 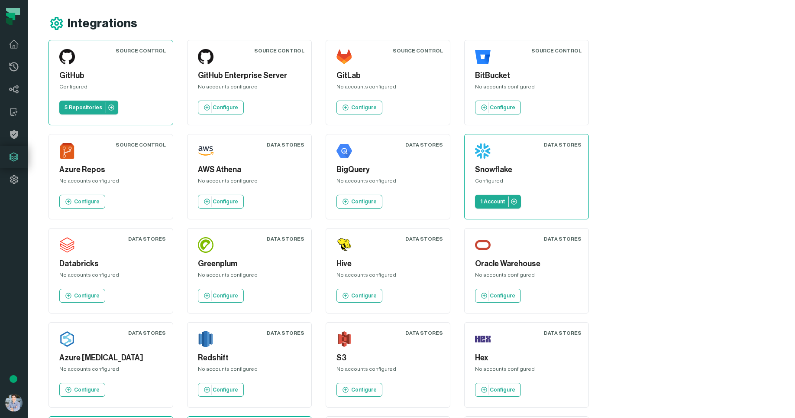 What do you see at coordinates (344, 339) in the screenshot?
I see `img: S3` at bounding box center [344, 339].